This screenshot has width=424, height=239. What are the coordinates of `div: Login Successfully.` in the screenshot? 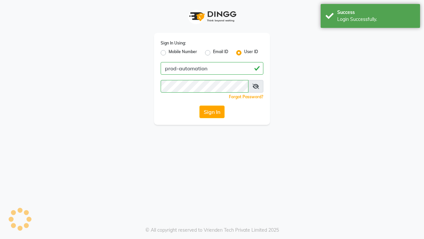 It's located at (376, 19).